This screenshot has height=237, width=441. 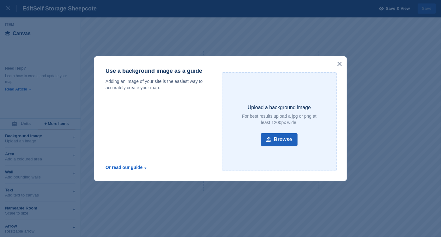 What do you see at coordinates (158, 71) in the screenshot?
I see `p: Use a background image as a guide` at bounding box center [158, 71].